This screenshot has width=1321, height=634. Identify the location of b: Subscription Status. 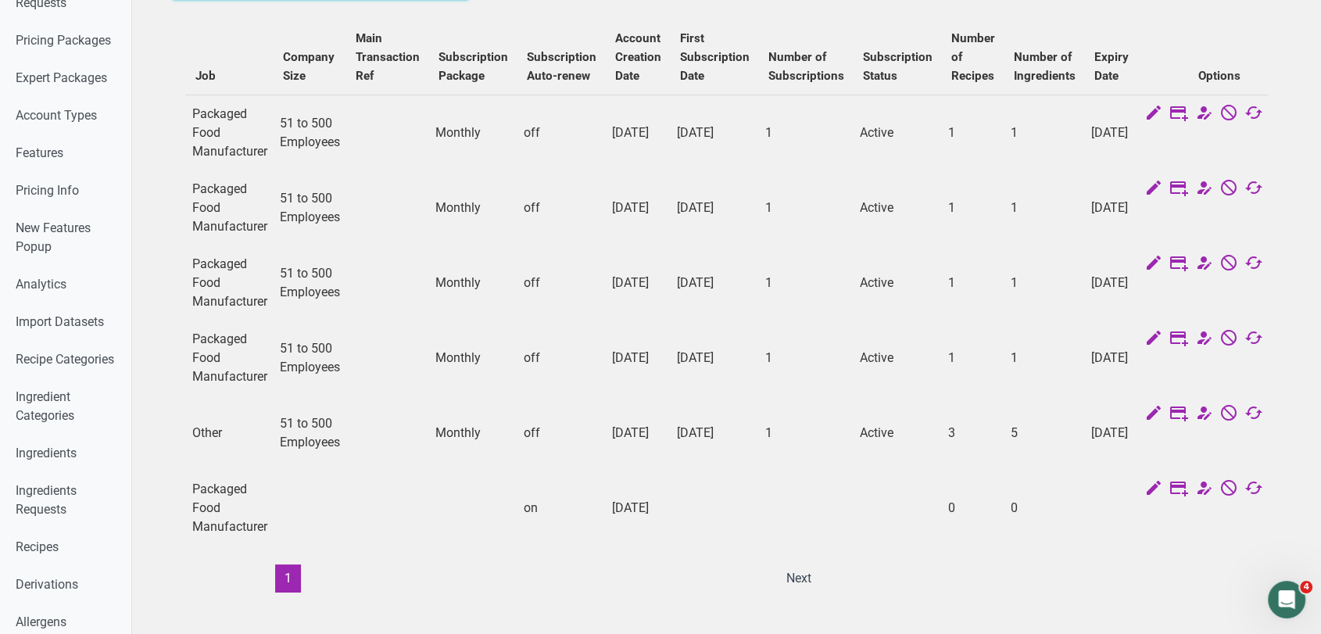
(897, 66).